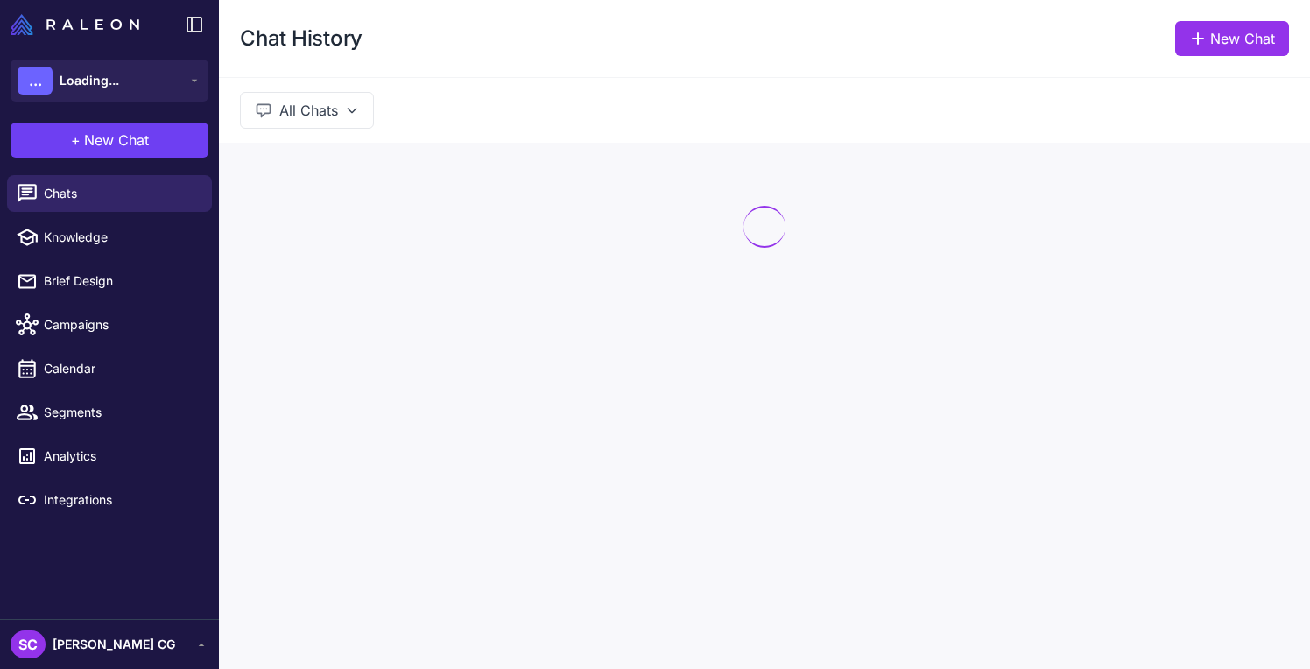 This screenshot has width=1310, height=669. I want to click on h1: Chat History, so click(301, 39).